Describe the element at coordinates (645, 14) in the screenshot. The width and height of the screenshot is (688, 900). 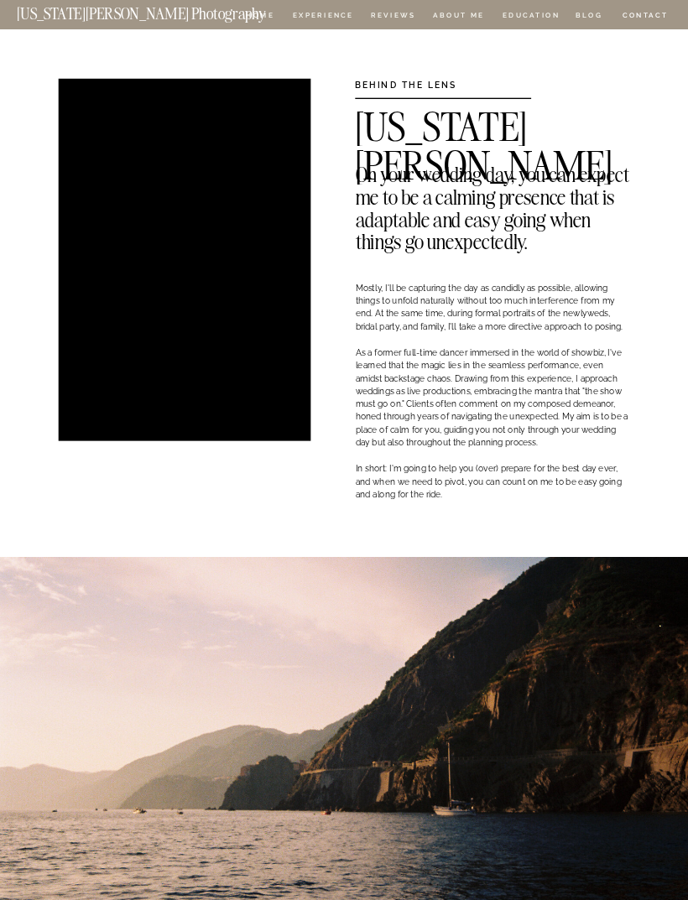
I see `a: CONTACT` at that location.